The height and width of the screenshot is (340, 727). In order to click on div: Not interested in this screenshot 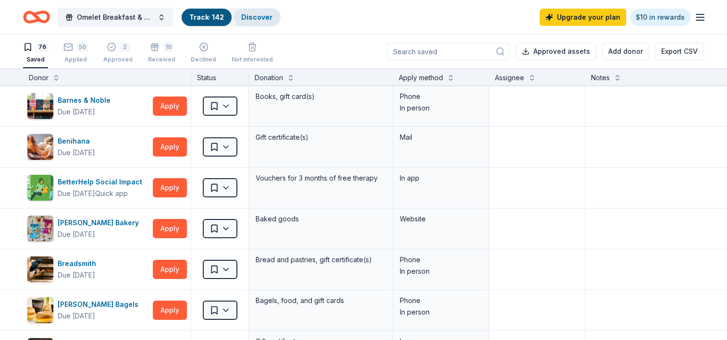, I will do `click(252, 60)`.